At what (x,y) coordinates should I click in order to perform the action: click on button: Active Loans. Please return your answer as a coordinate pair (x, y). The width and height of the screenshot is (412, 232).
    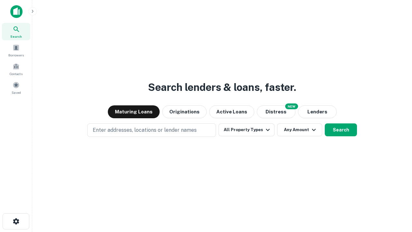
    Looking at the image, I should click on (232, 112).